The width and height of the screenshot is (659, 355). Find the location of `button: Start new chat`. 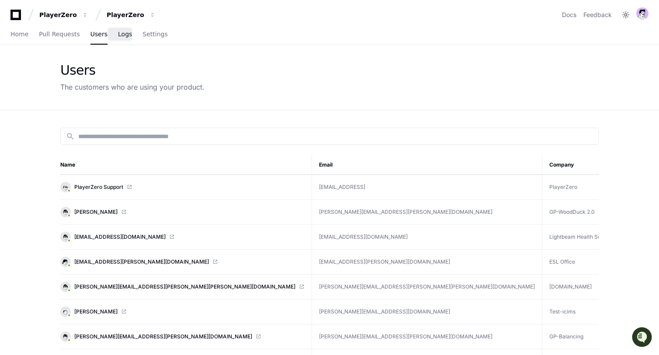

button: Start new chat is located at coordinates (154, 73).